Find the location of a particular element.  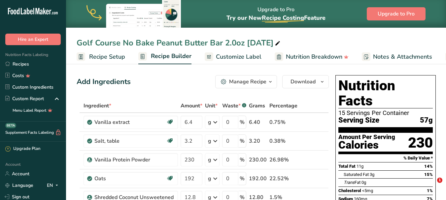

div: Oats is located at coordinates (130, 179).